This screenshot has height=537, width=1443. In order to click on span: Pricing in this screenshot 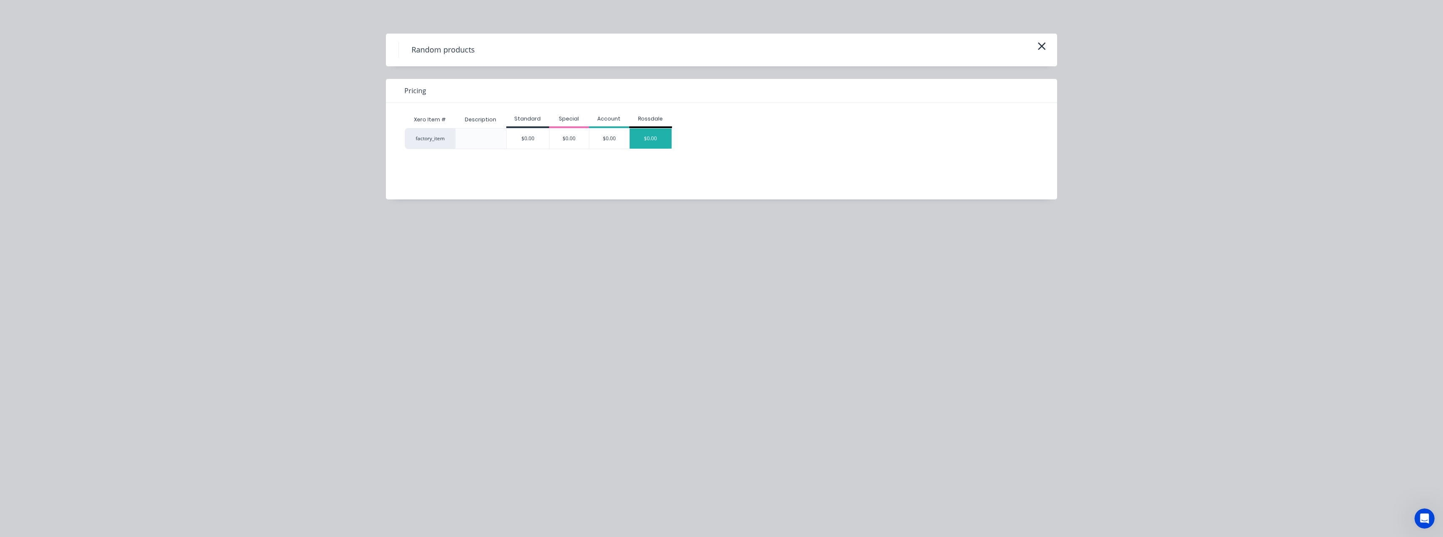, I will do `click(415, 91)`.